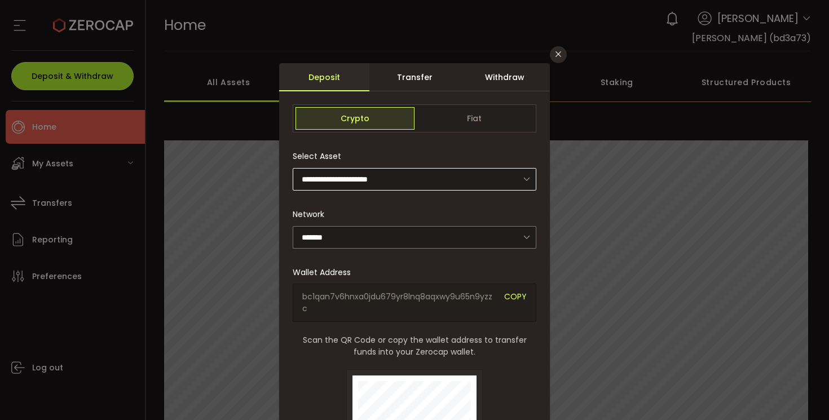 The width and height of the screenshot is (829, 420). I want to click on button: Close, so click(558, 55).